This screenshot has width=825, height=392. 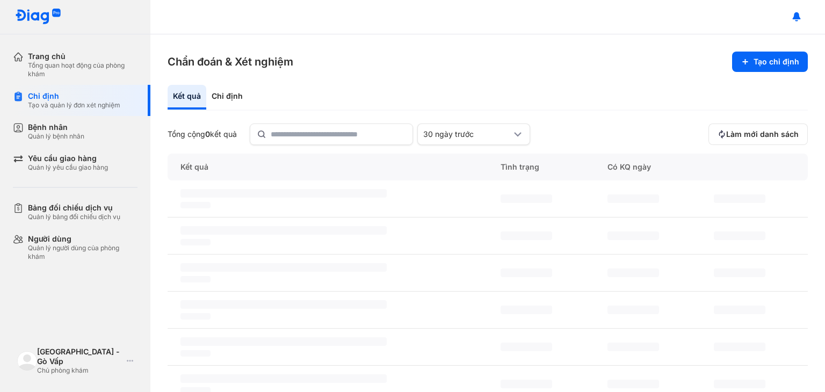 What do you see at coordinates (83, 252) in the screenshot?
I see `div: Quản lý người dùng của phòng khám` at bounding box center [83, 252].